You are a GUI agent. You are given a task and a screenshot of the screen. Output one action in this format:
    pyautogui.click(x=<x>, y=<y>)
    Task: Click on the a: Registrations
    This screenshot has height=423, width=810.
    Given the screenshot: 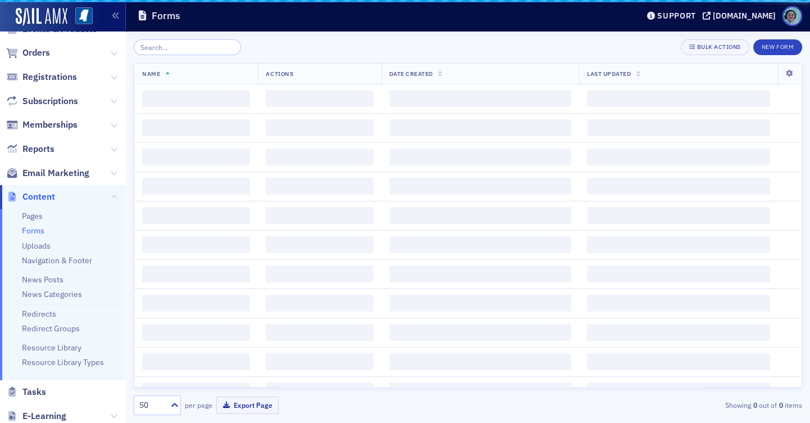 What is the action you would take?
    pyautogui.click(x=42, y=77)
    